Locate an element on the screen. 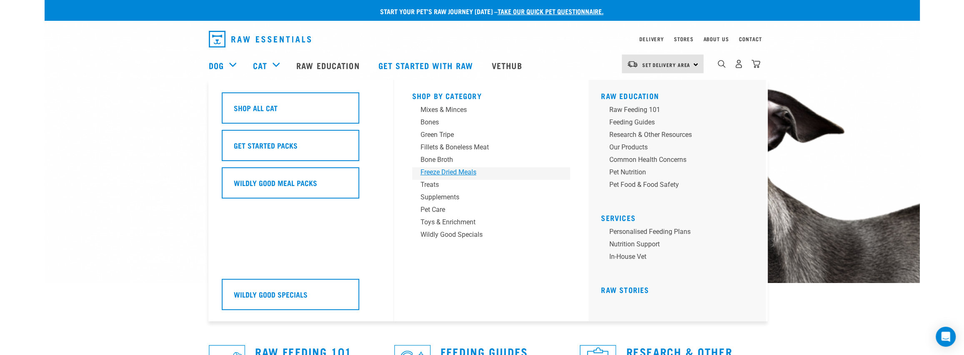 Image resolution: width=964 pixels, height=355 pixels. a: Green Tripe is located at coordinates (491, 136).